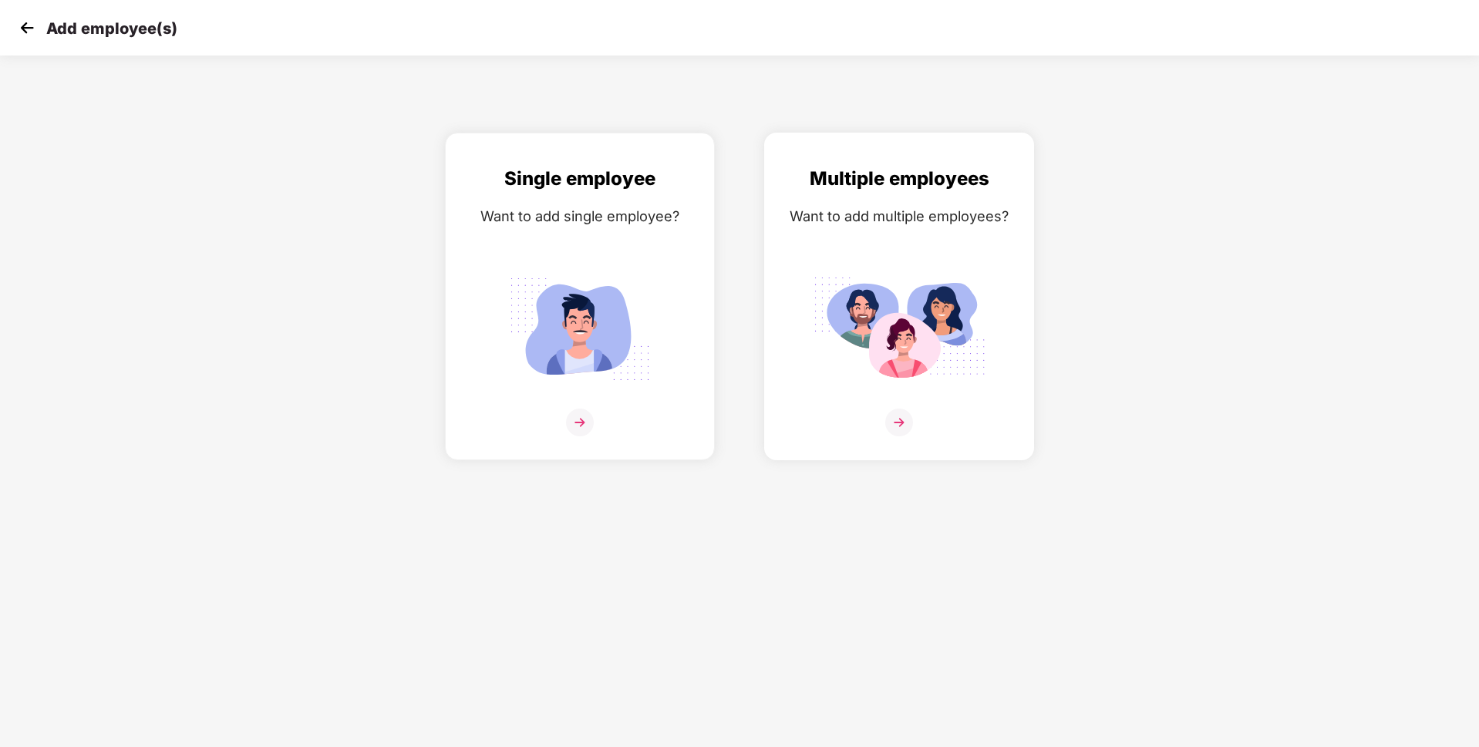 This screenshot has height=747, width=1479. Describe the element at coordinates (899, 216) in the screenshot. I see `div: Want to add multiple employees?` at that location.